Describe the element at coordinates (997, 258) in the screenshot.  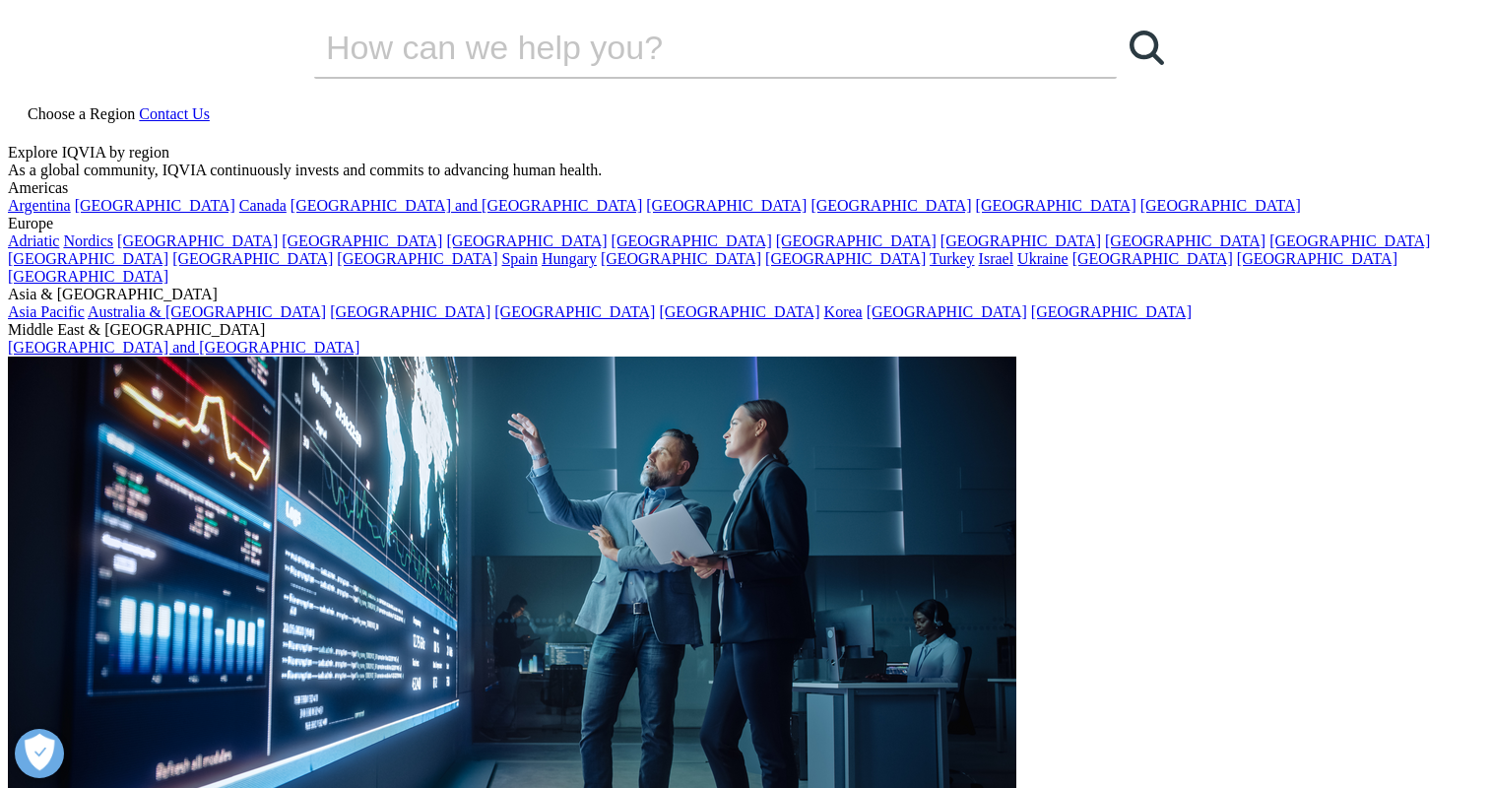
I see `a: Israel` at that location.